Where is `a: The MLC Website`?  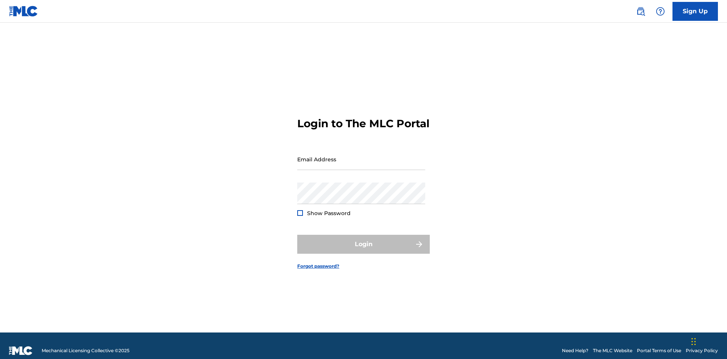
a: The MLC Website is located at coordinates (613, 351).